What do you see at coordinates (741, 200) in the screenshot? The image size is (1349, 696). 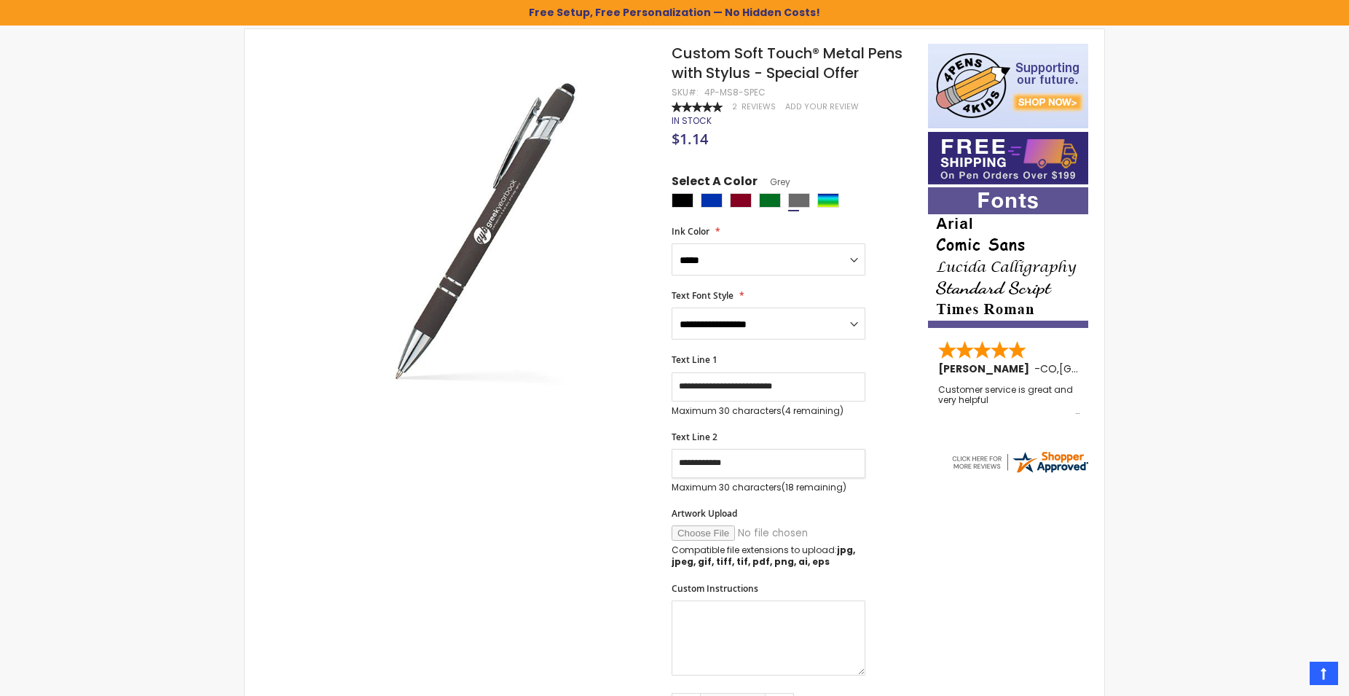 I see `div: Burgundy` at bounding box center [741, 200].